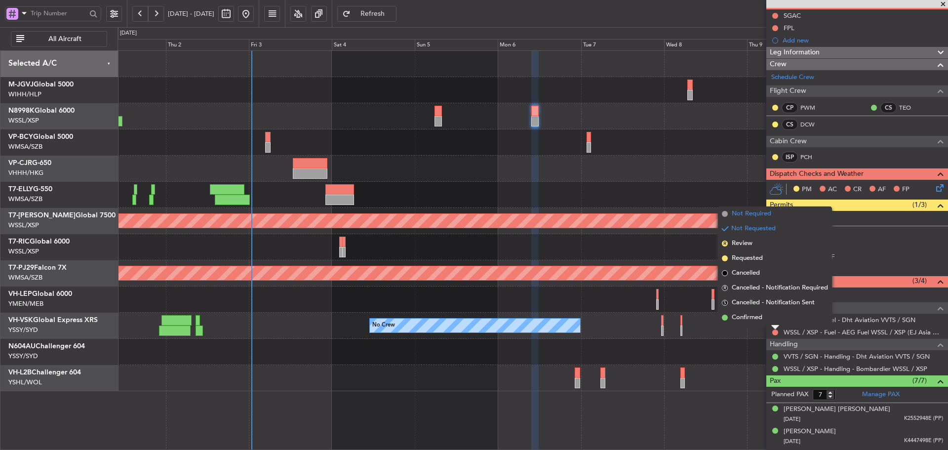 The height and width of the screenshot is (450, 948). I want to click on a: VH-VSKGlobal Express XRS, so click(53, 320).